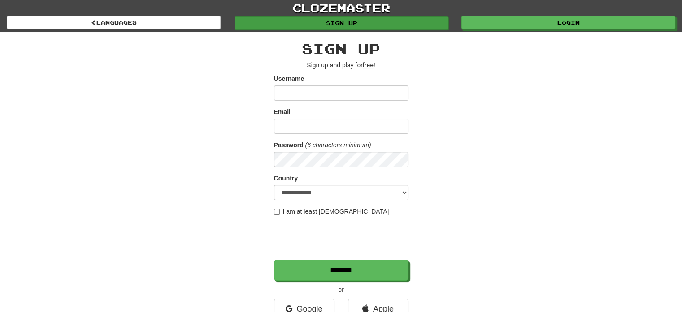 The image size is (682, 312). Describe the element at coordinates (289, 145) in the screenshot. I see `label: Password` at that location.